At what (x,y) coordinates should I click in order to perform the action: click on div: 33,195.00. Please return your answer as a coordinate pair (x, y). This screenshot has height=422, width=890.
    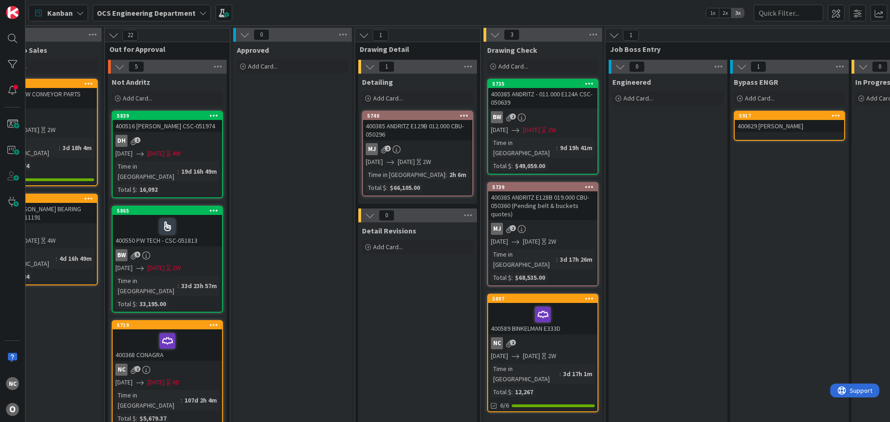
    Looking at the image, I should click on (153, 304).